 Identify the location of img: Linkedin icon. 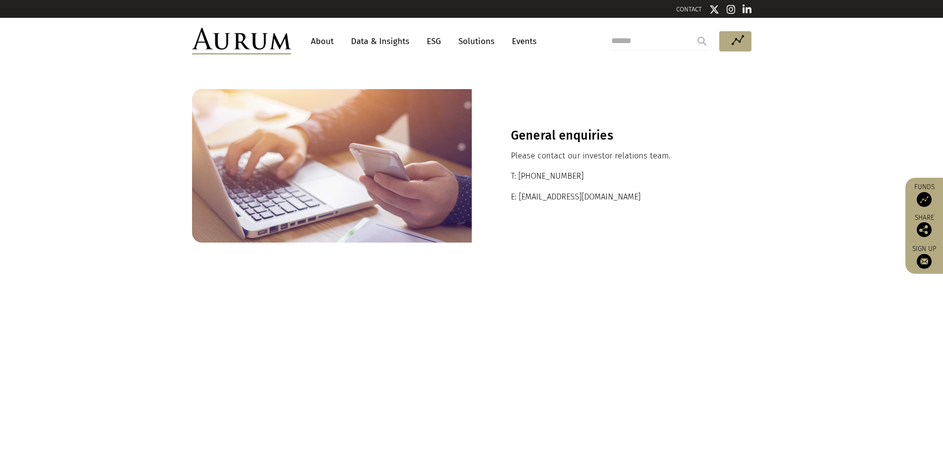
(747, 9).